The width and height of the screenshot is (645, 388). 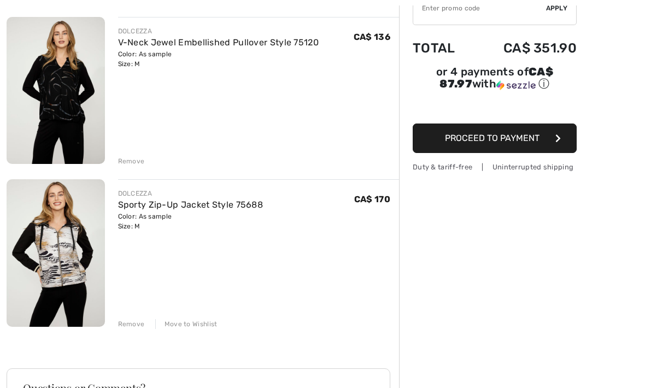 I want to click on div: or 4 payments of with, so click(x=495, y=79).